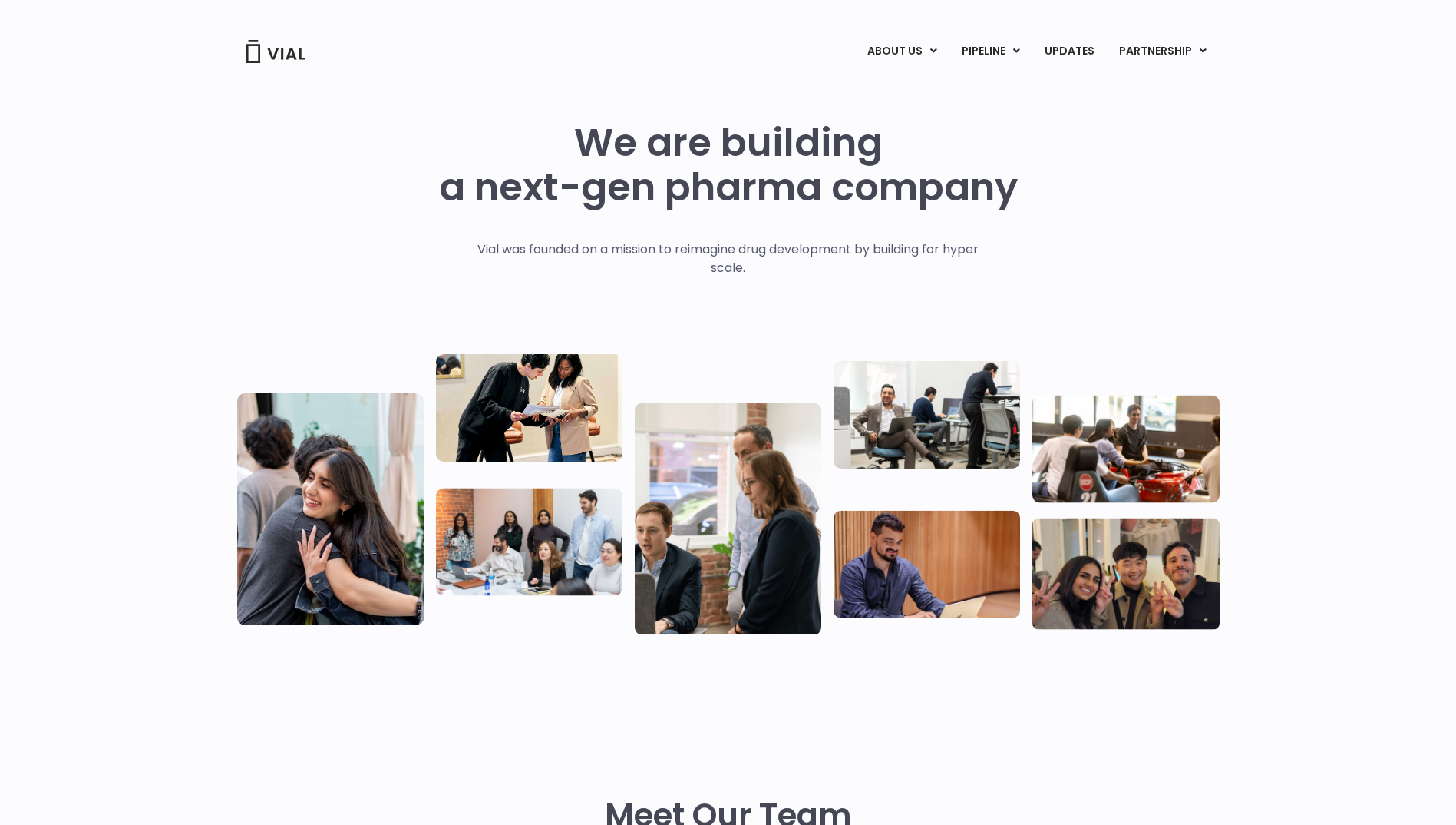 The image size is (1456, 825). Describe the element at coordinates (926, 414) in the screenshot. I see `img: Three people working in an office` at that location.